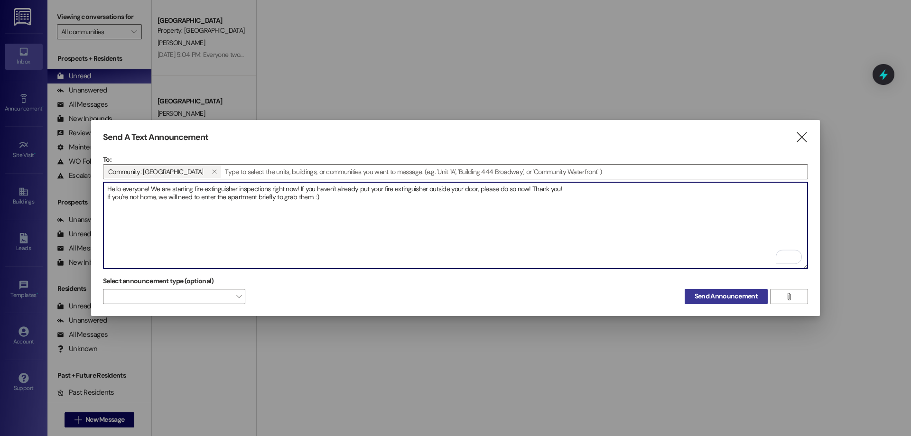  I want to click on span: Send Announcement, so click(726, 296).